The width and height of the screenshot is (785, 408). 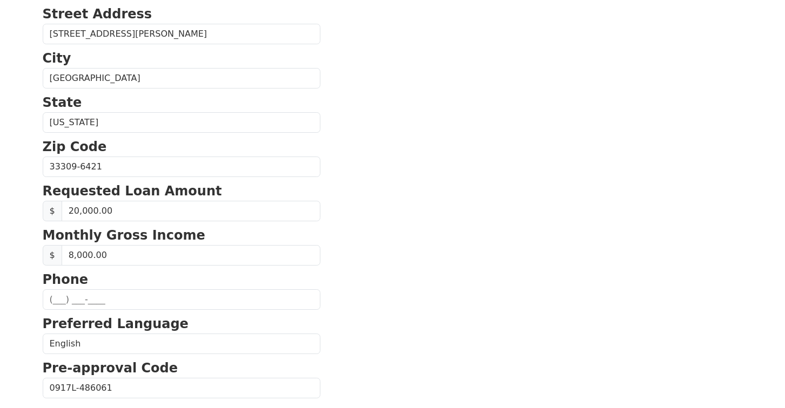 I want to click on input: 0.00, so click(x=191, y=256).